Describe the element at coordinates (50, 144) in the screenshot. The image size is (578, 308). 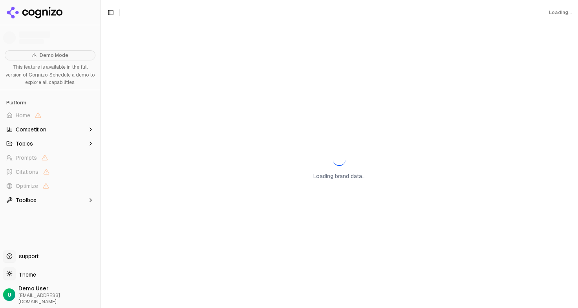
I see `button: Topics` at that location.